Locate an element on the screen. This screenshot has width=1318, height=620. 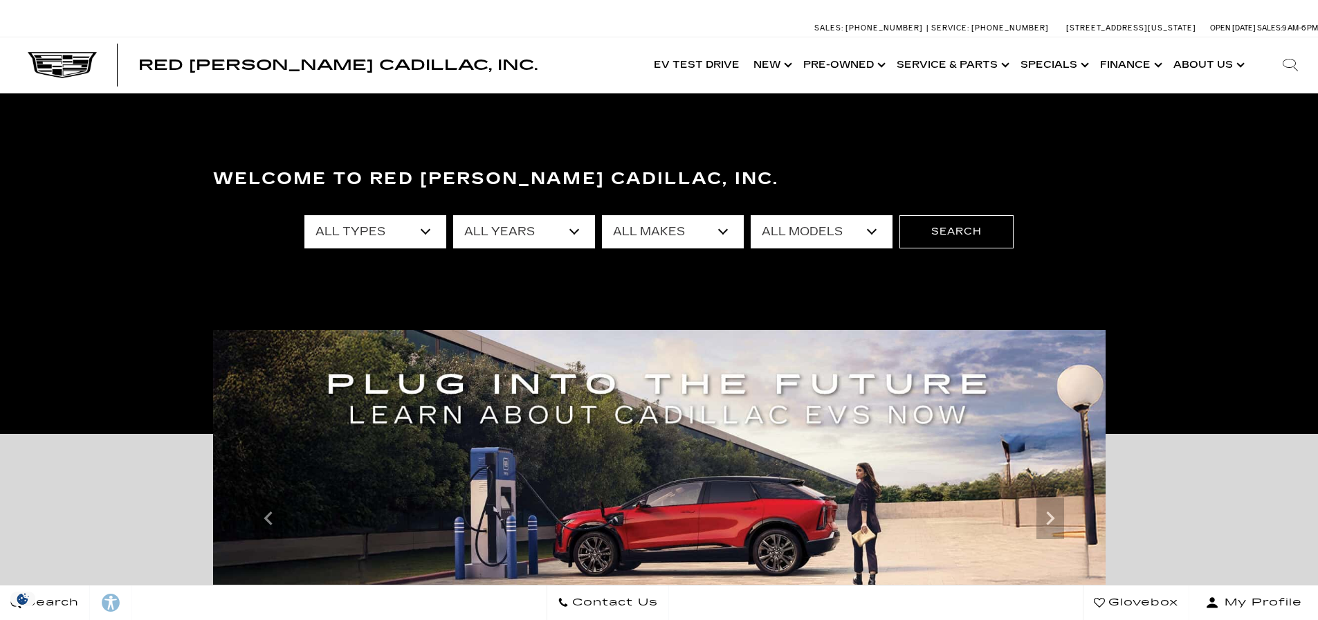
span: My Profile is located at coordinates (1261, 603).